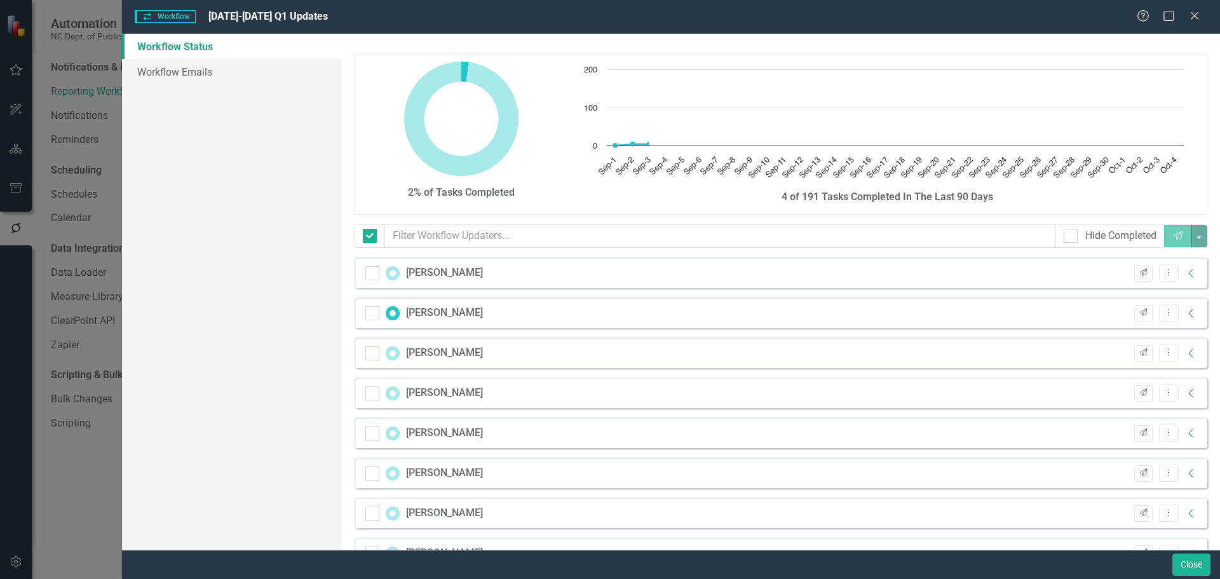 This screenshot has width=1220, height=579. What do you see at coordinates (1117, 165) in the screenshot?
I see `text: Oct-1` at bounding box center [1117, 165].